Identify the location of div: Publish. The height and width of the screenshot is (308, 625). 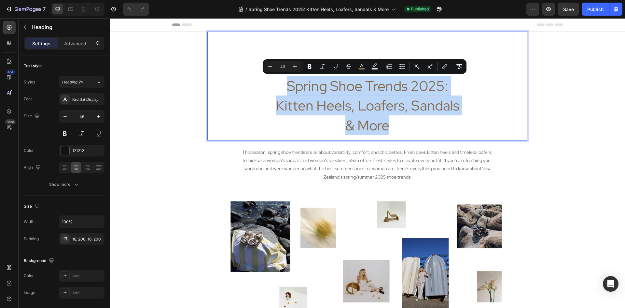
(596, 9).